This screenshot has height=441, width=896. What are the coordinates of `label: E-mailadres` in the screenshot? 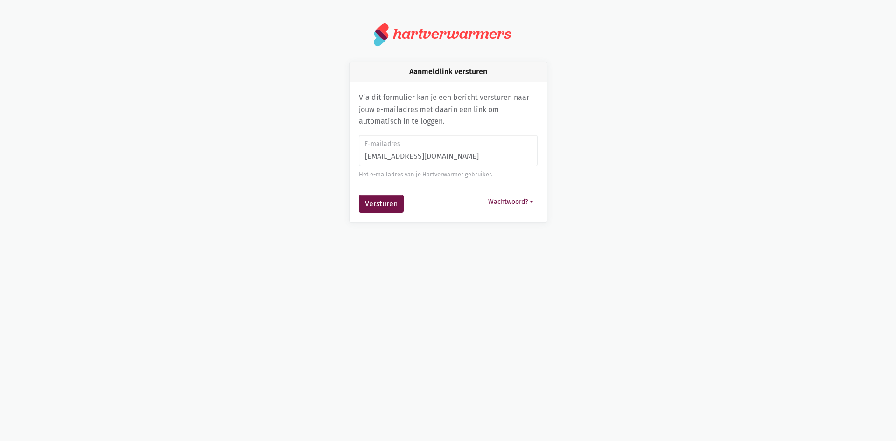 It's located at (447, 144).